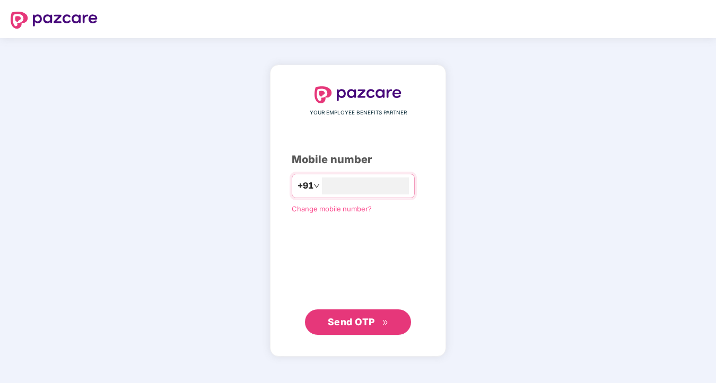 This screenshot has height=383, width=716. I want to click on span: Change mobile number?, so click(331, 209).